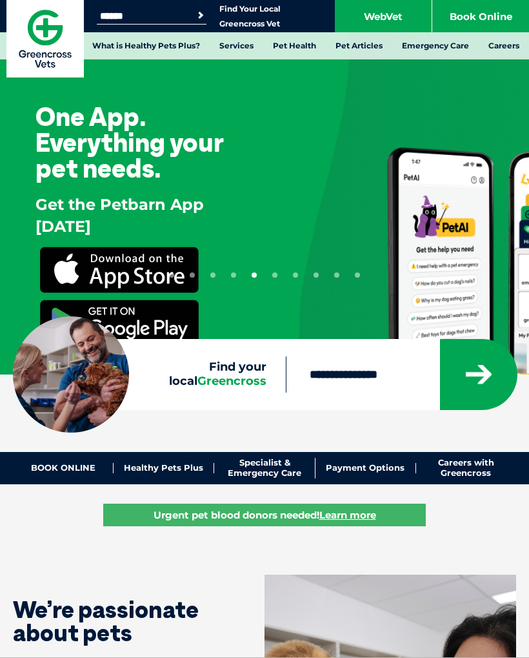 The height and width of the screenshot is (658, 529). Describe the element at coordinates (436, 46) in the screenshot. I see `a: Emergency Care` at that location.